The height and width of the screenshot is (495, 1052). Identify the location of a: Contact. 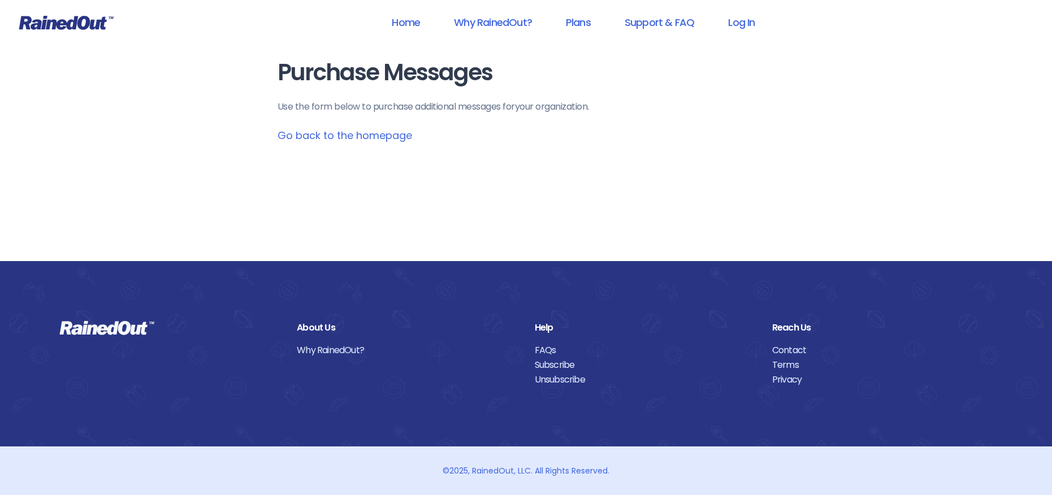
(883, 351).